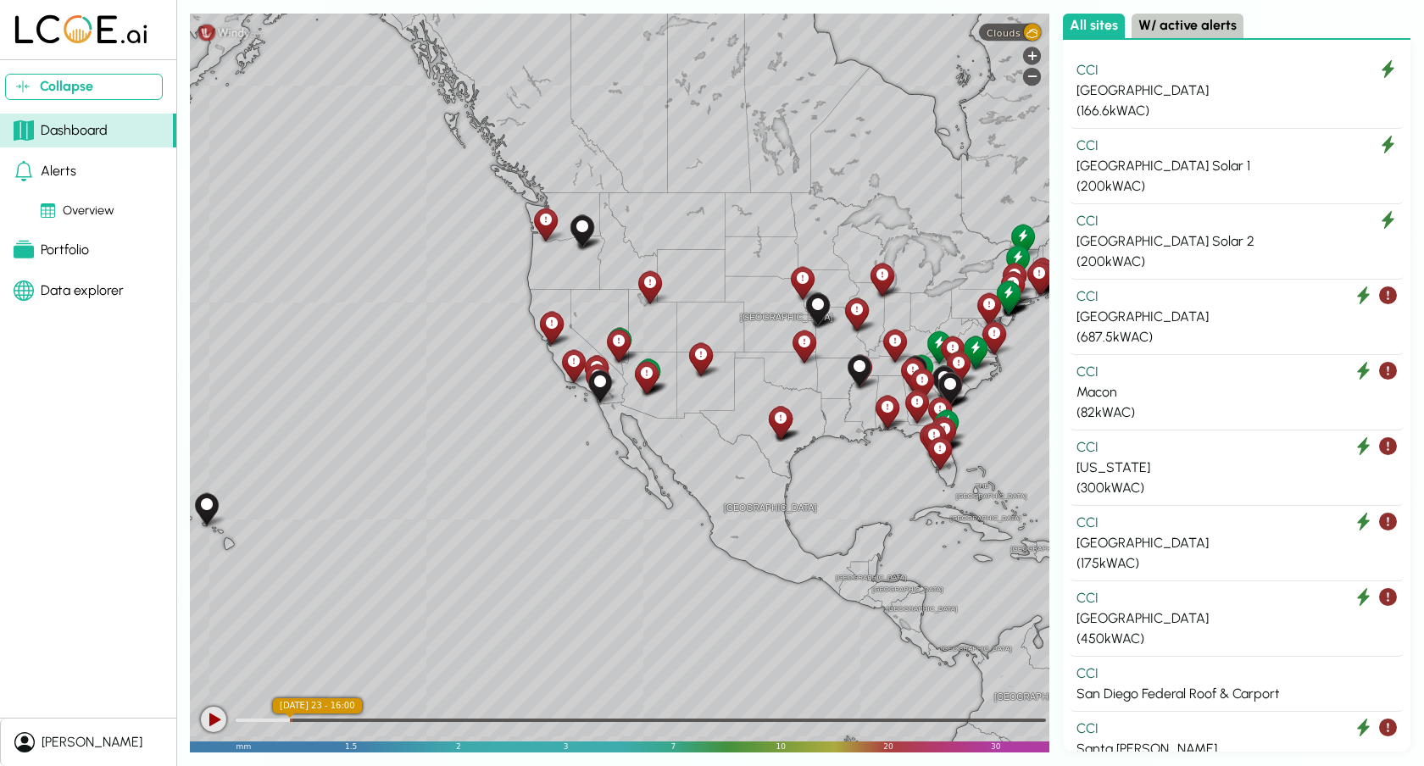 The width and height of the screenshot is (1424, 766). What do you see at coordinates (894, 345) in the screenshot?
I see `div: Nashville 200kW Solar Array` at bounding box center [894, 345].